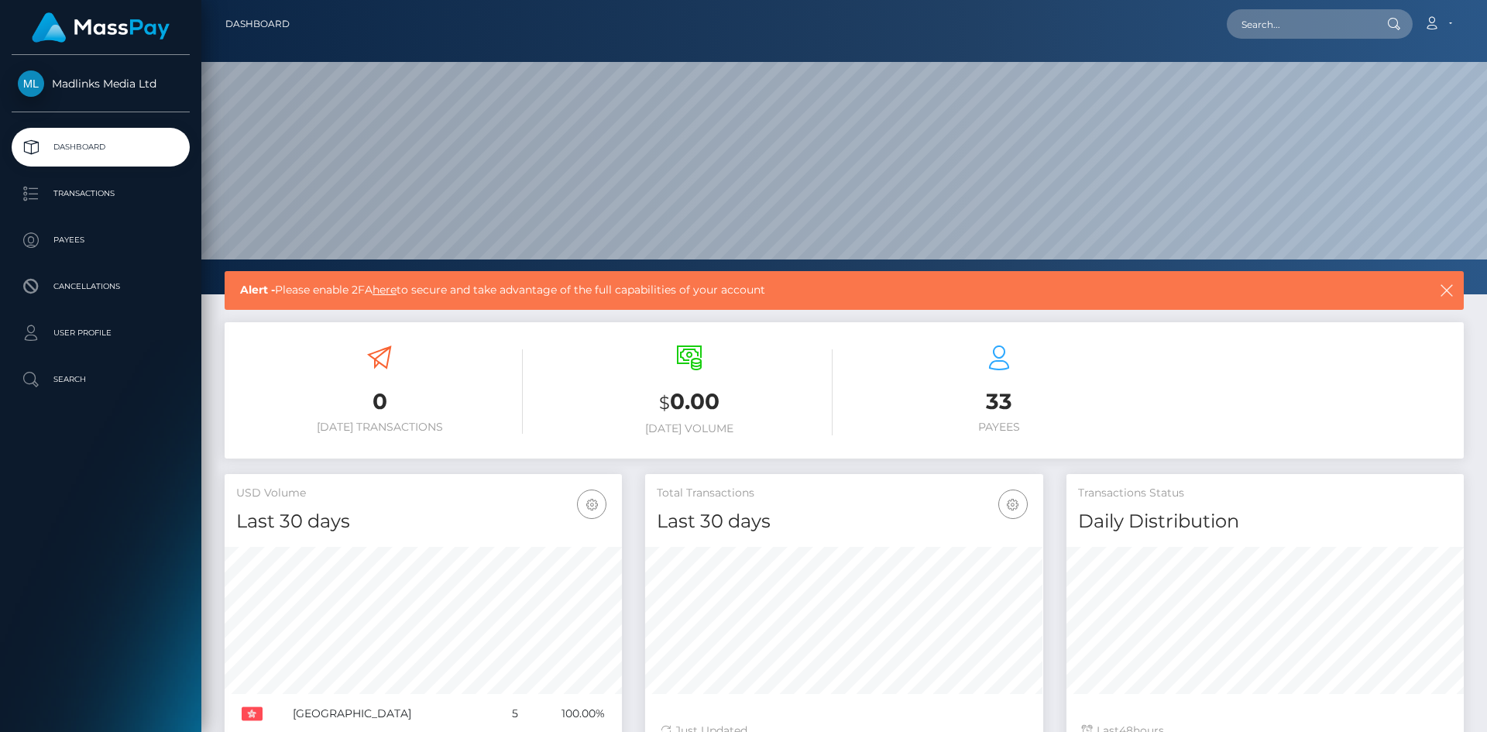 The image size is (1487, 732). What do you see at coordinates (257, 290) in the screenshot?
I see `b: Alert -` at bounding box center [257, 290].